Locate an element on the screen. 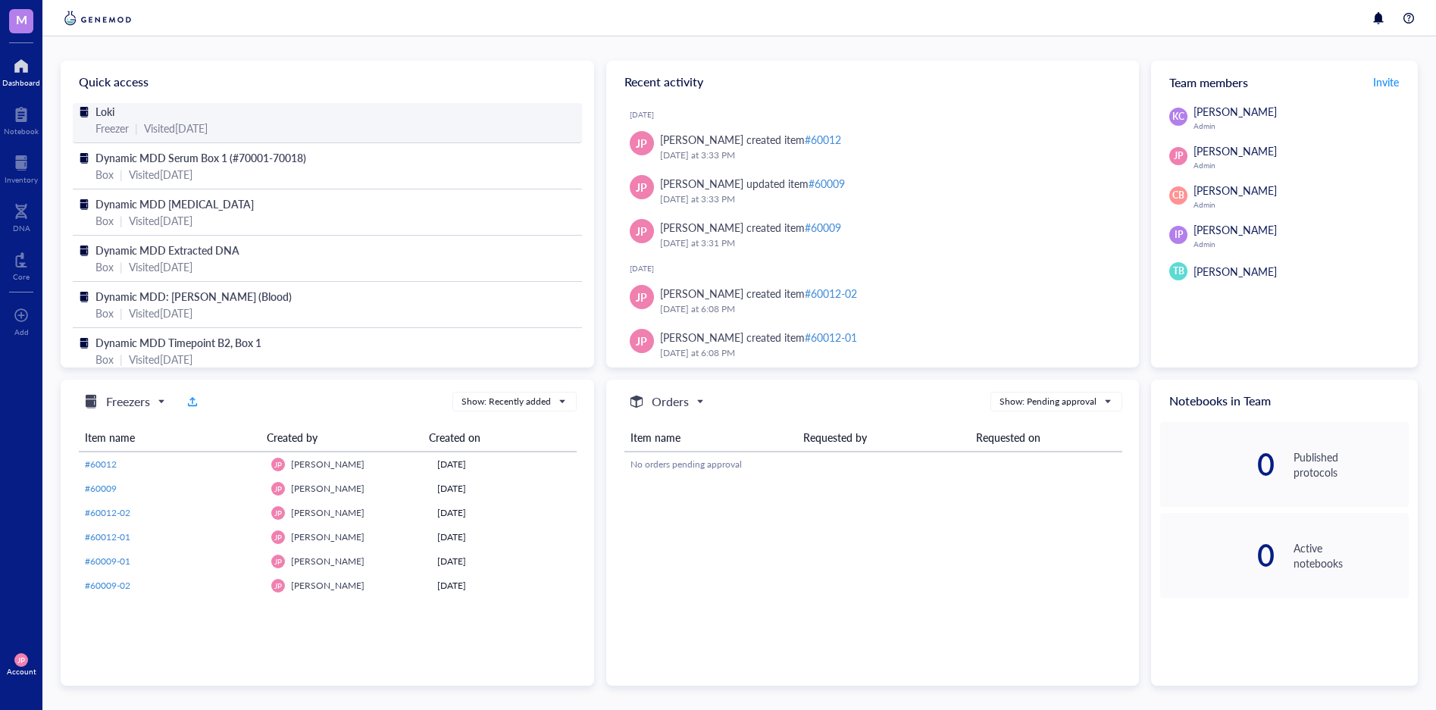 Image resolution: width=1436 pixels, height=710 pixels. span: #60012-01 is located at coordinates (108, 536).